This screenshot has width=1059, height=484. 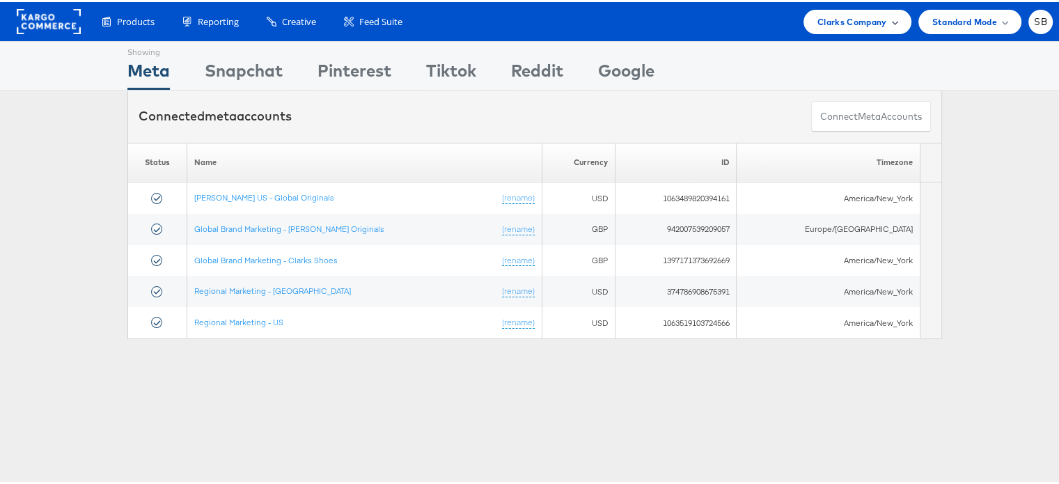 I want to click on div: Reddit, so click(x=537, y=72).